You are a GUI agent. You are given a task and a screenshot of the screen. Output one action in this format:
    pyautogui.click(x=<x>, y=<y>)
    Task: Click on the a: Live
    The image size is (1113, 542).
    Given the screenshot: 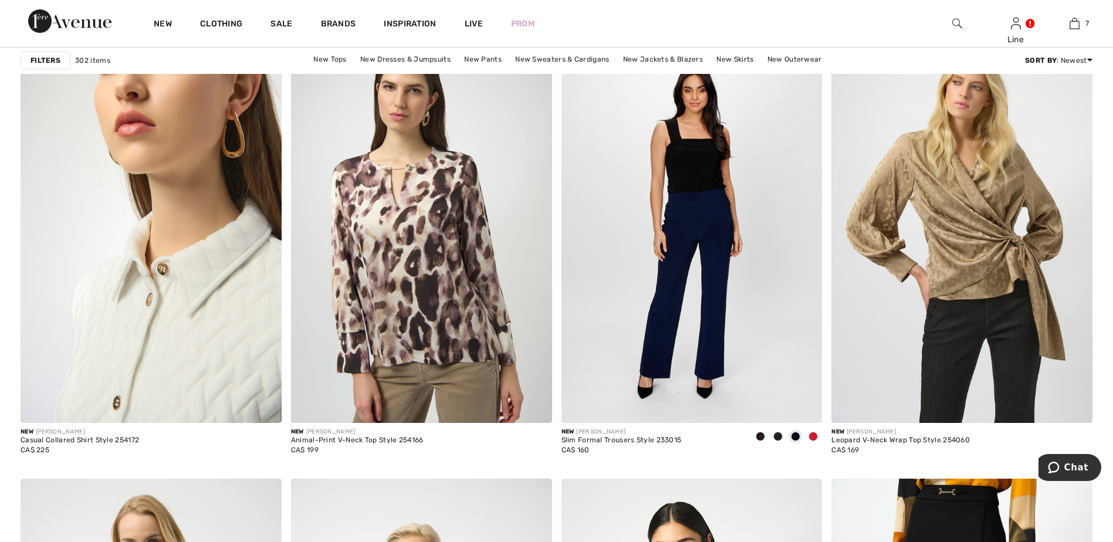 What is the action you would take?
    pyautogui.click(x=474, y=23)
    